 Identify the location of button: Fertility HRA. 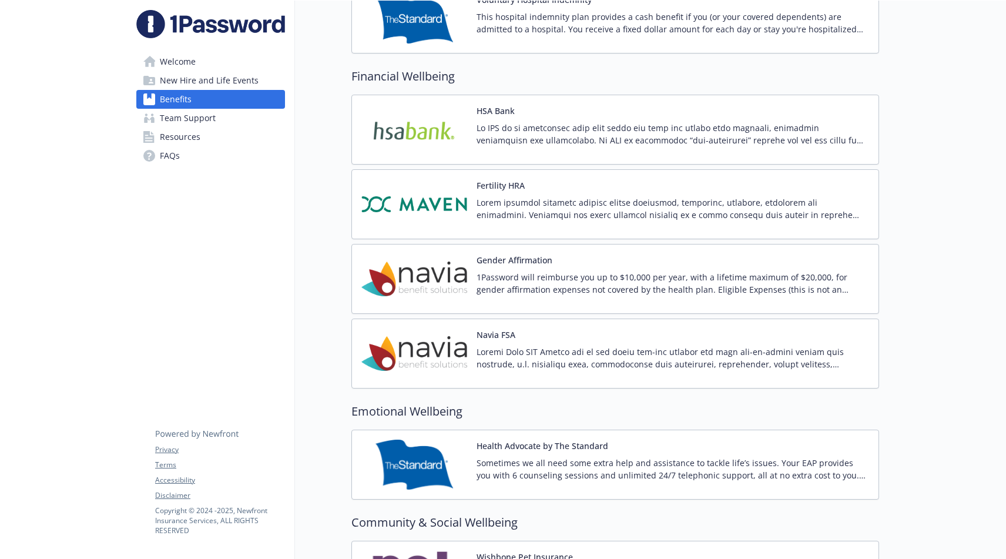
(501, 185).